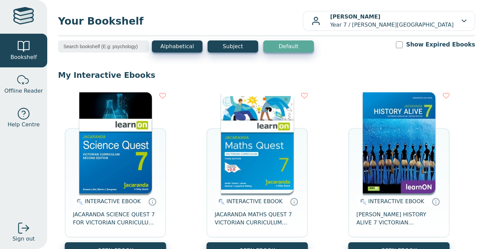  Describe the element at coordinates (24, 91) in the screenshot. I see `span: Offline Reader` at that location.